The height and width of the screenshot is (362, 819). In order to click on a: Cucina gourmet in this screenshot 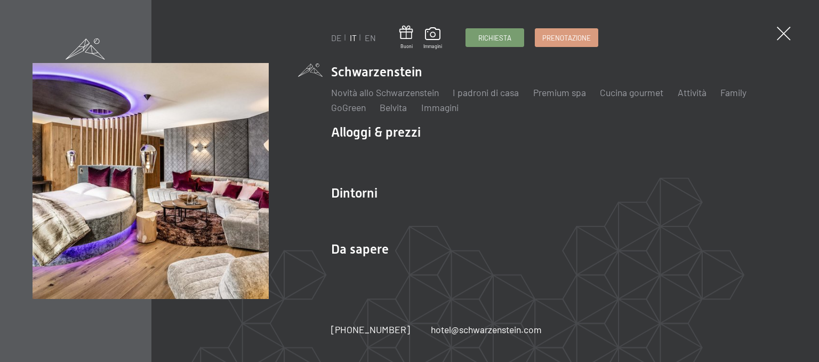, I will do `click(631, 92)`.